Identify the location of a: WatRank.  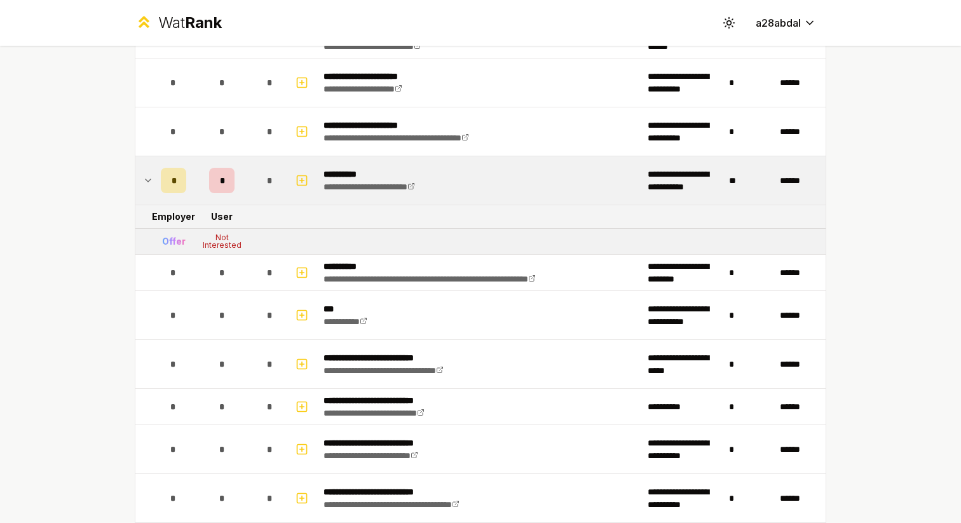
(178, 23).